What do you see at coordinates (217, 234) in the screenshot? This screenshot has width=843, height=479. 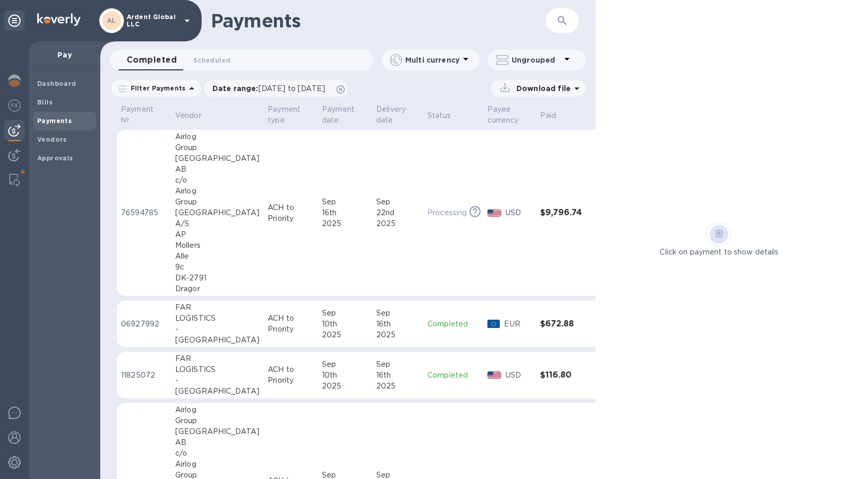 I see `div: AP` at bounding box center [217, 234].